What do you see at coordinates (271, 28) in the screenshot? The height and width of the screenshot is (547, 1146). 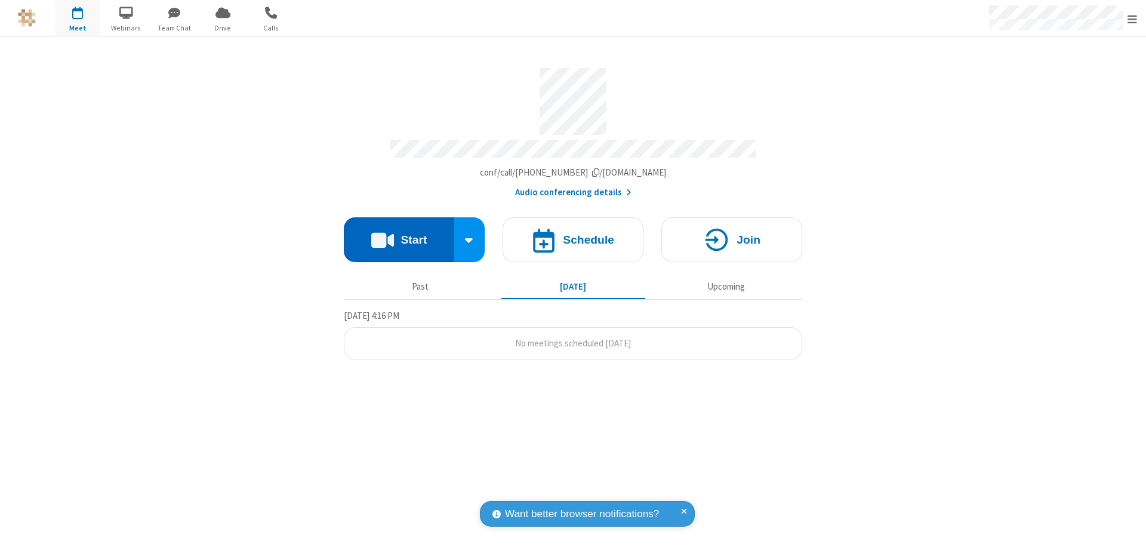 I see `span: Calls` at bounding box center [271, 28].